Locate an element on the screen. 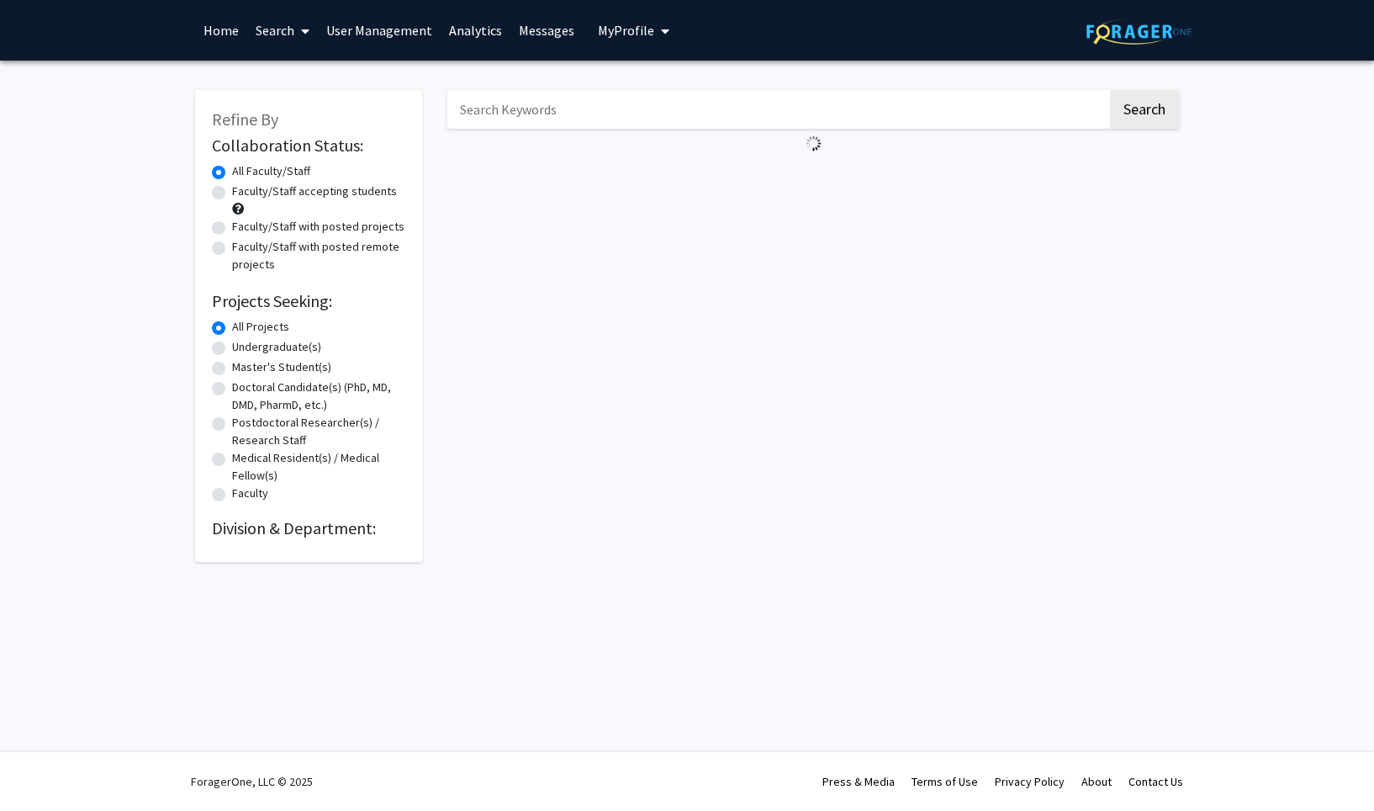 This screenshot has width=1374, height=811. h2: Projects Seeking: is located at coordinates (309, 301).